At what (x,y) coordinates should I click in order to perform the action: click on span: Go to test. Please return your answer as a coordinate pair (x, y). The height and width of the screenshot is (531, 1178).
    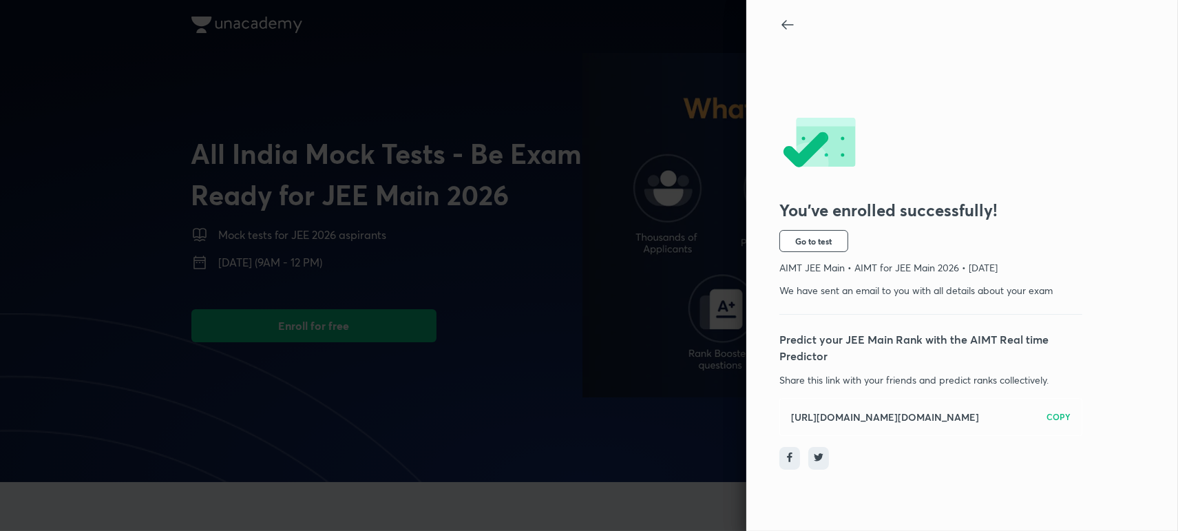
    Looking at the image, I should click on (814, 241).